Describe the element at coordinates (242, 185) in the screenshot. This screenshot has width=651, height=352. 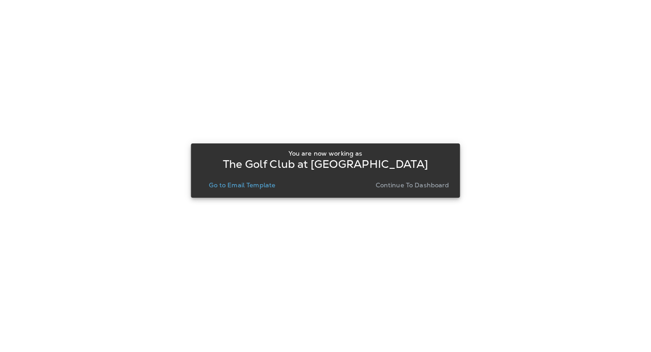
I see `p: Go to Email Template` at that location.